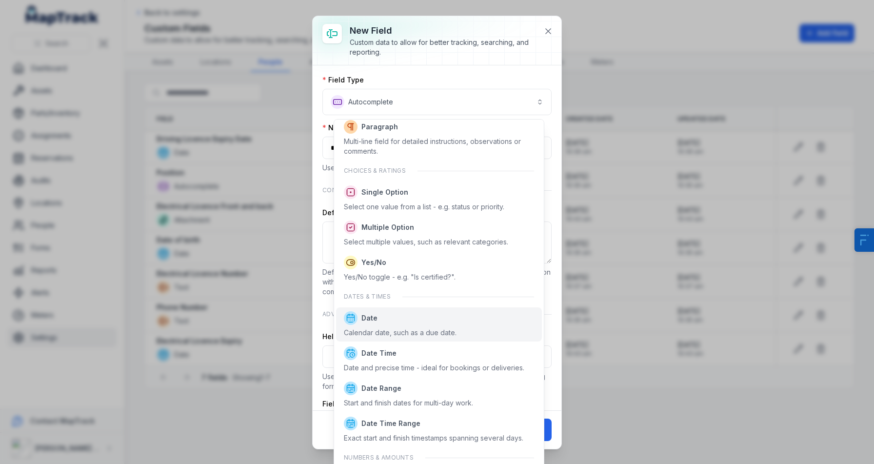 This screenshot has height=464, width=874. Describe the element at coordinates (434, 368) in the screenshot. I see `div: Date and precise time - ideal for bookings or deliveries.` at that location.